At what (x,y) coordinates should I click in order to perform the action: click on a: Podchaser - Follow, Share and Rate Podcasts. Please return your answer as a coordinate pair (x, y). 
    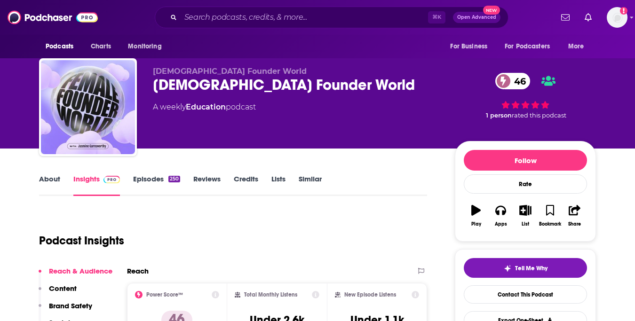
    Looking at the image, I should click on (53, 17).